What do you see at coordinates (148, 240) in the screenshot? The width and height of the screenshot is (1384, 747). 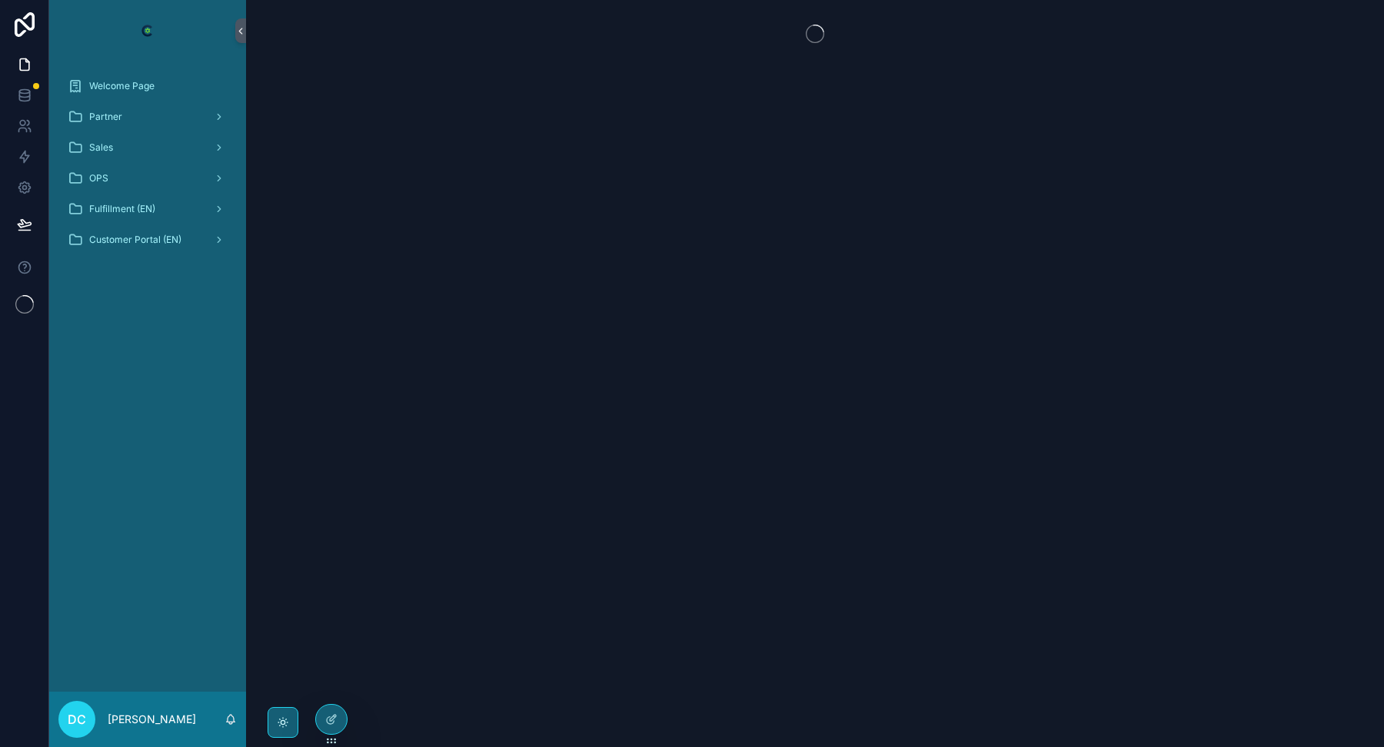 I see `a: Customer Portal (EN)` at bounding box center [148, 240].